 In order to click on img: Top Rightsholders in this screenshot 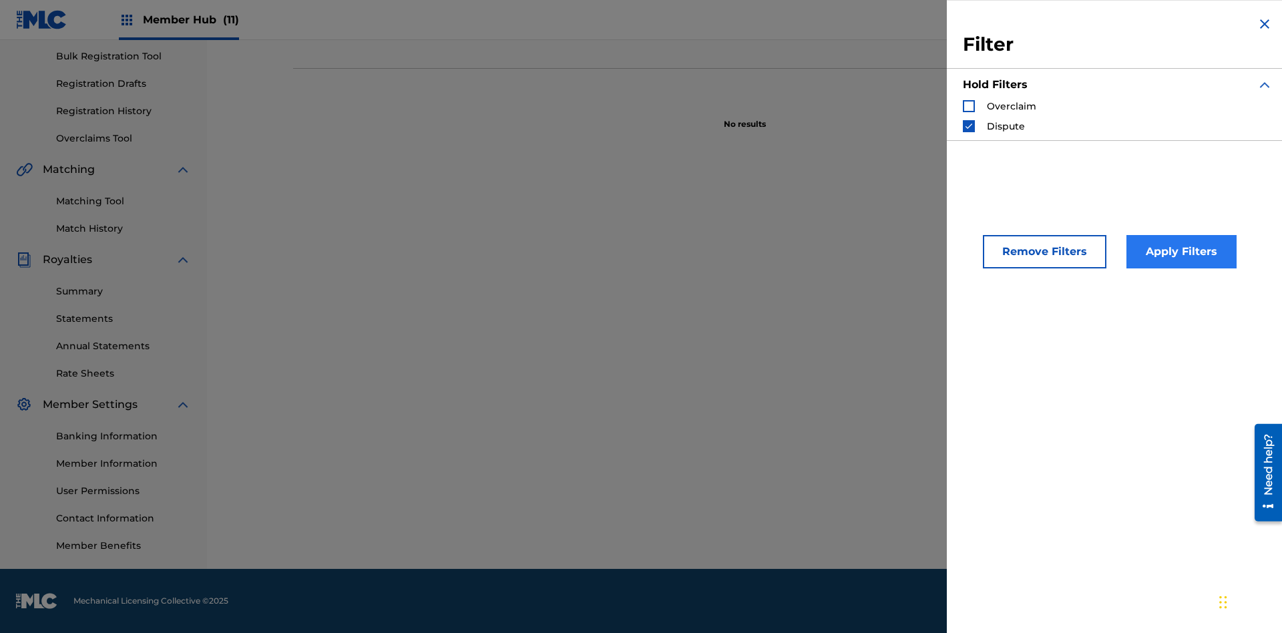, I will do `click(127, 20)`.